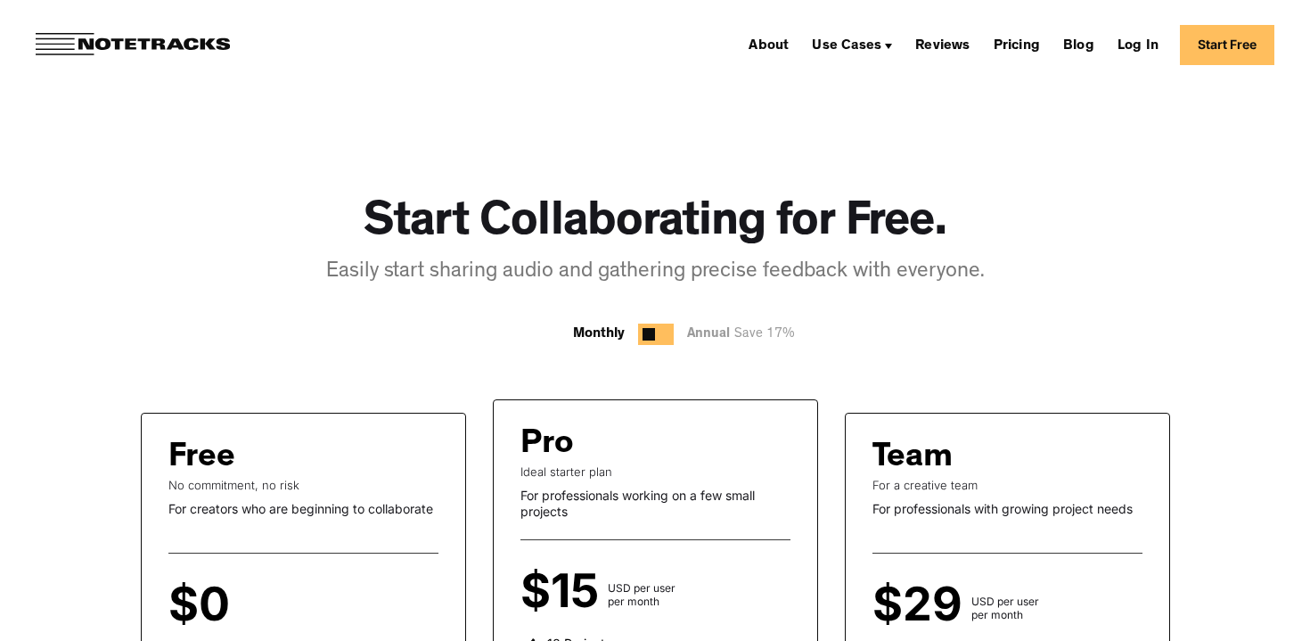  What do you see at coordinates (1007, 509) in the screenshot?
I see `div: For professionals with growing project needs` at bounding box center [1007, 509].